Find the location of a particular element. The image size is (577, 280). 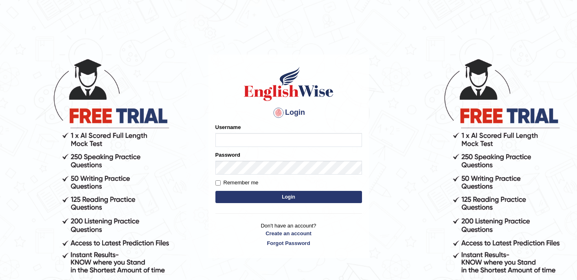

button: Login is located at coordinates (289, 197).